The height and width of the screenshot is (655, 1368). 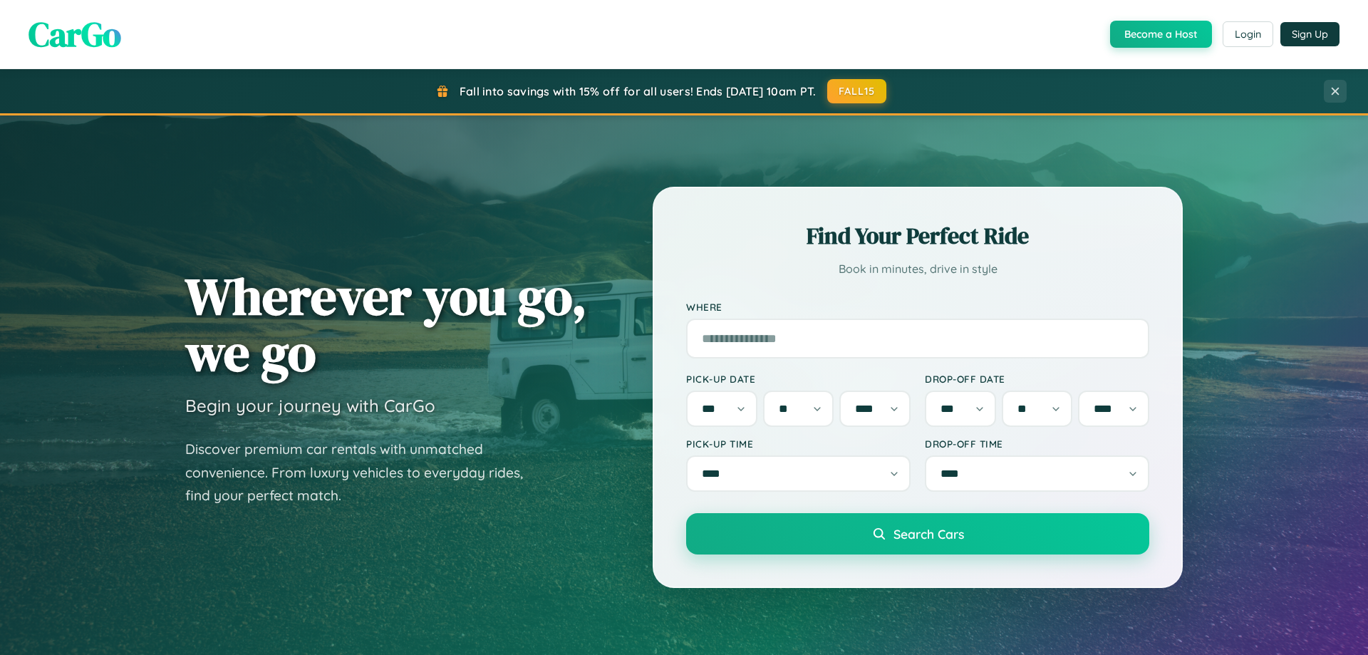 I want to click on label: Pick-up Time, so click(x=798, y=443).